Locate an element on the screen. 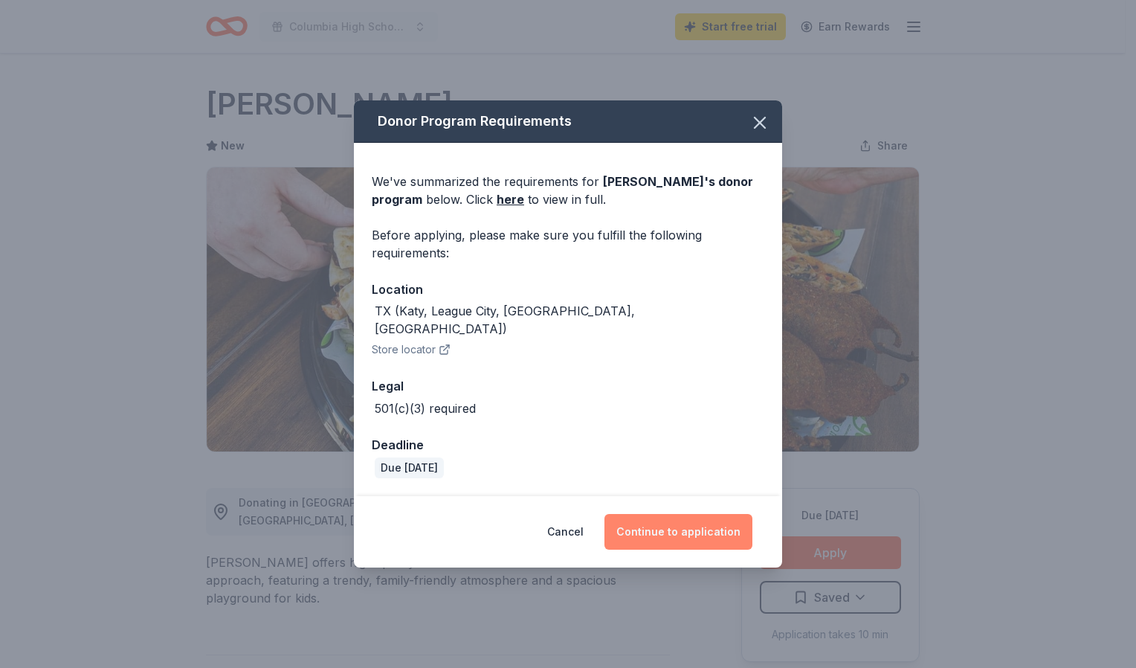  div: Location is located at coordinates (568, 289).